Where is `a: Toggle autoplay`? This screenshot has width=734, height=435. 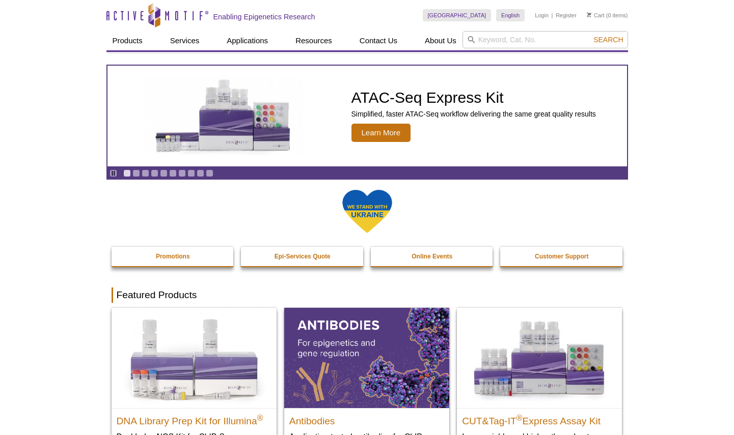 a: Toggle autoplay is located at coordinates (113, 173).